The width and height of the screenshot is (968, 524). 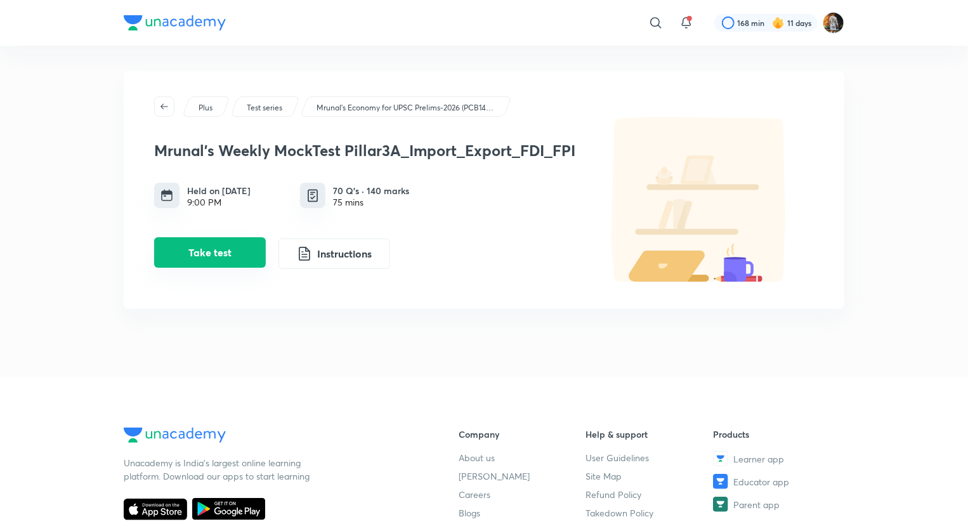 What do you see at coordinates (167, 195) in the screenshot?
I see `img: timing` at bounding box center [167, 195].